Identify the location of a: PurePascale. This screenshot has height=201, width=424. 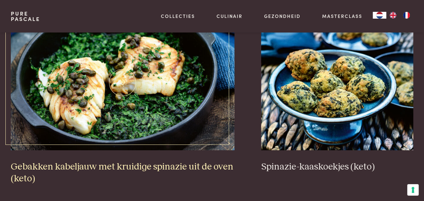
(25, 16).